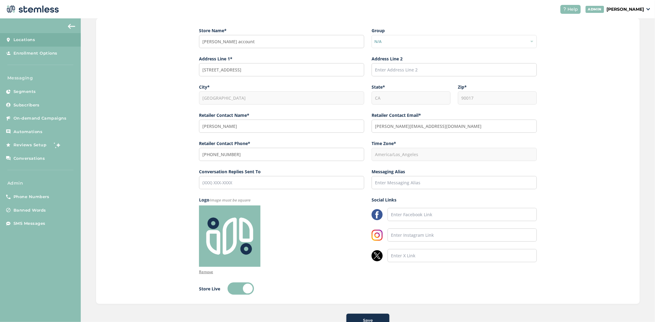 This screenshot has height=322, width=655. What do you see at coordinates (40, 119) in the screenshot?
I see `span: On-demand Campaigns` at bounding box center [40, 119].